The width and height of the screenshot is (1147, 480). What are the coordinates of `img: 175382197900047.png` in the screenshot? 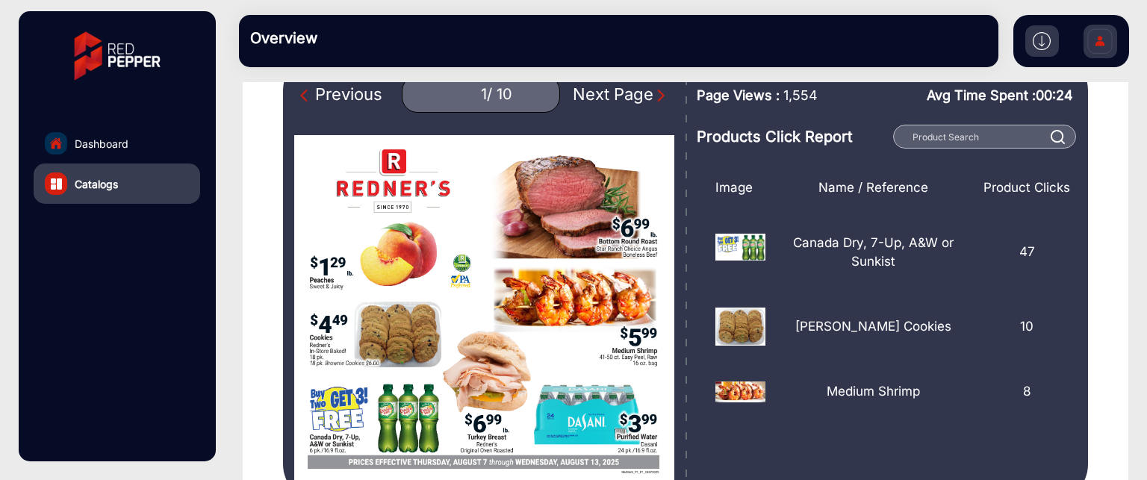 It's located at (740, 327).